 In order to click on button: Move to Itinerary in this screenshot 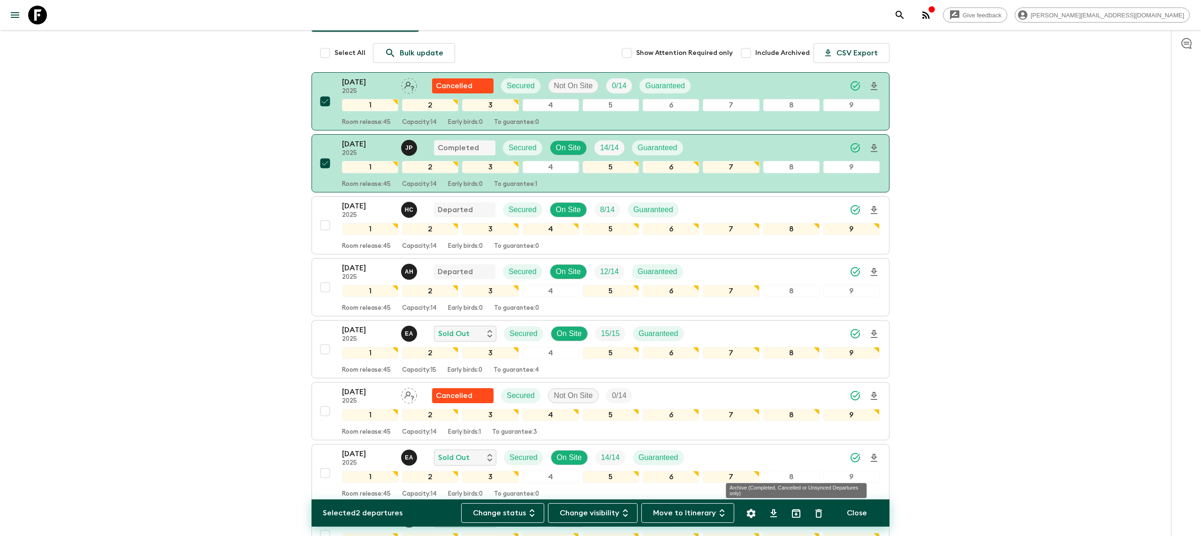, I will do `click(688, 513)`.